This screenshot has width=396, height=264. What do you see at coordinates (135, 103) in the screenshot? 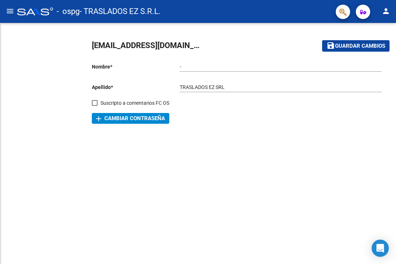
I see `span: Suscripto a comentarios FC OS` at bounding box center [135, 103].